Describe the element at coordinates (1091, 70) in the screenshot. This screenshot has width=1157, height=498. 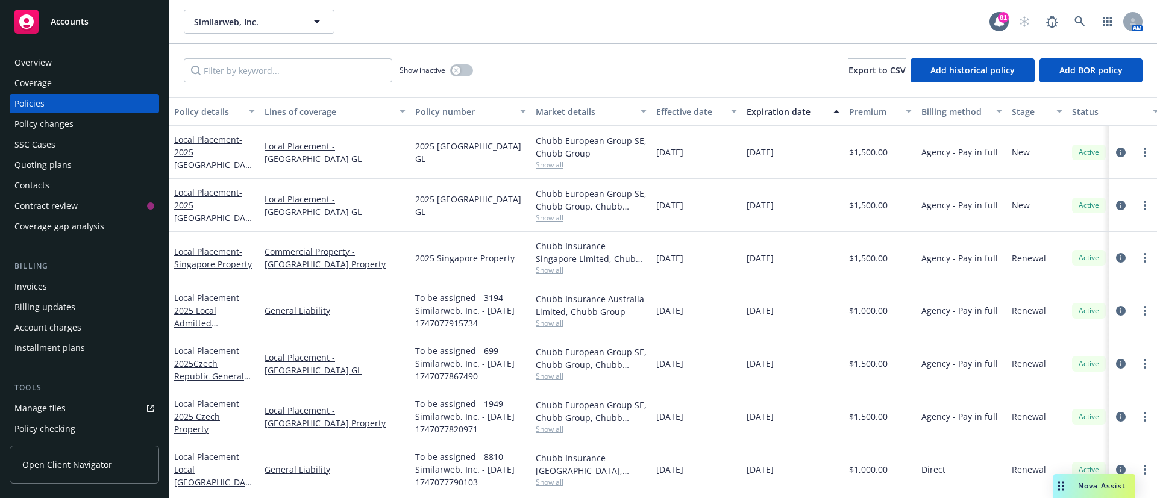
I see `button: Add BOR policy` at that location.